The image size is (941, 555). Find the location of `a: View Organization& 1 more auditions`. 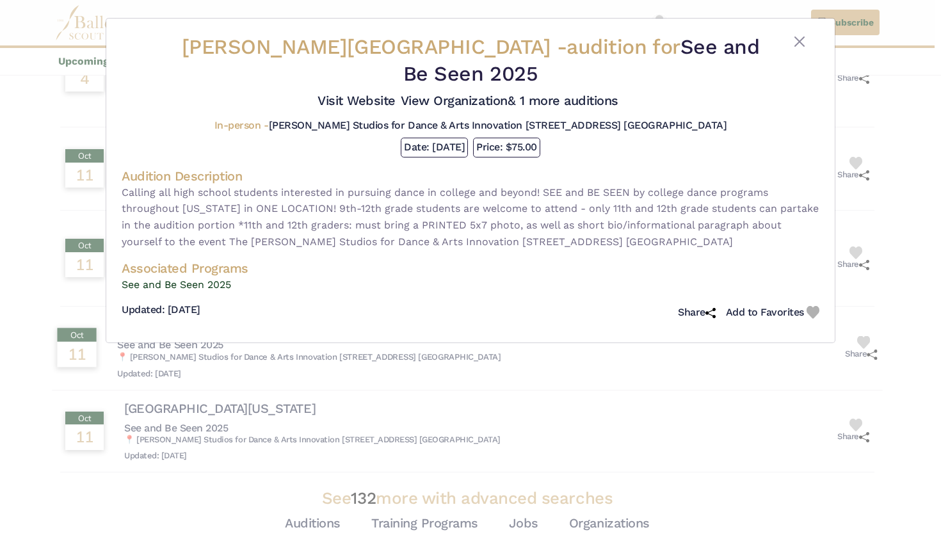

a: View Organization& 1 more auditions is located at coordinates (509, 100).